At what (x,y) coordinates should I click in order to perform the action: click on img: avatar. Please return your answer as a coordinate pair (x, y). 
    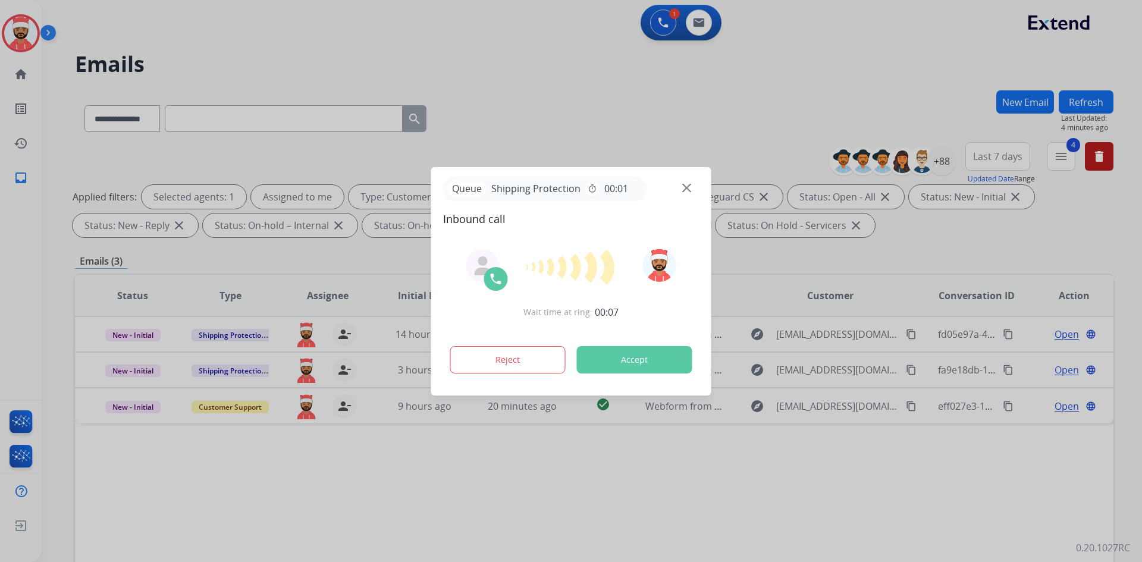
    Looking at the image, I should click on (659, 265).